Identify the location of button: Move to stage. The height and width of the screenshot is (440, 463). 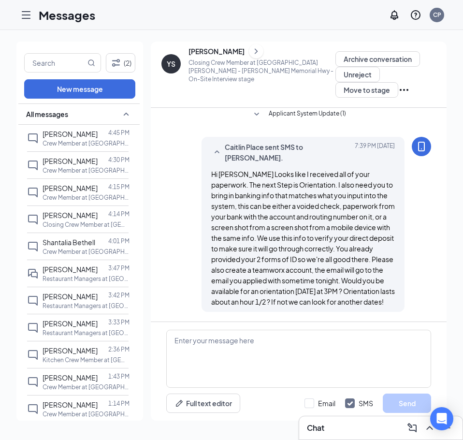
(367, 90).